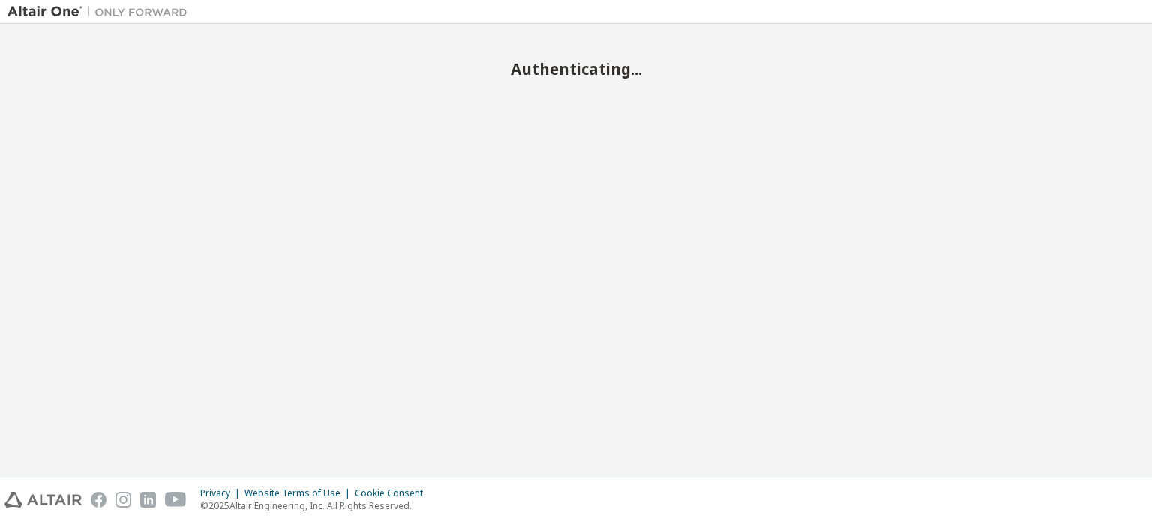 Image resolution: width=1152 pixels, height=521 pixels. I want to click on img: linkedin.svg, so click(148, 499).